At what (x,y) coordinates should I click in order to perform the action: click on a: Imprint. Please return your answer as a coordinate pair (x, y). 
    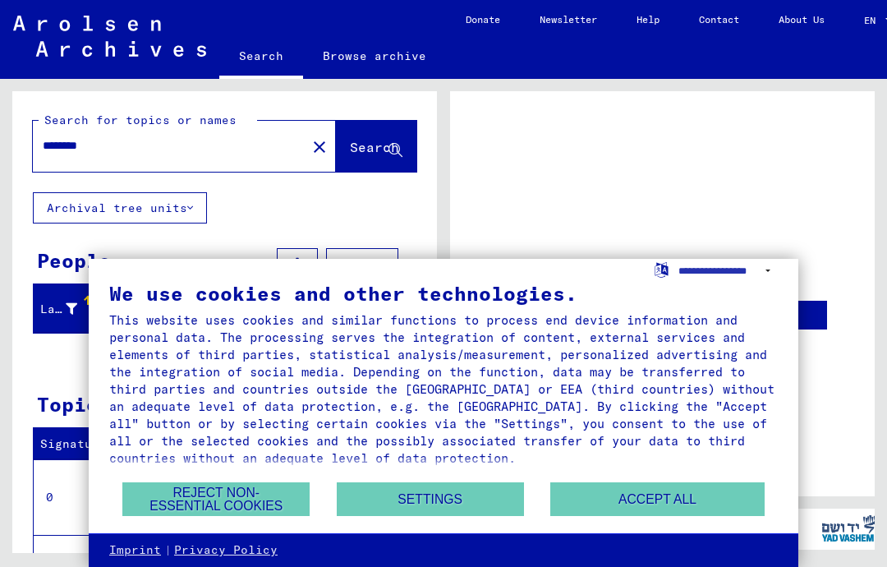
    Looking at the image, I should click on (135, 550).